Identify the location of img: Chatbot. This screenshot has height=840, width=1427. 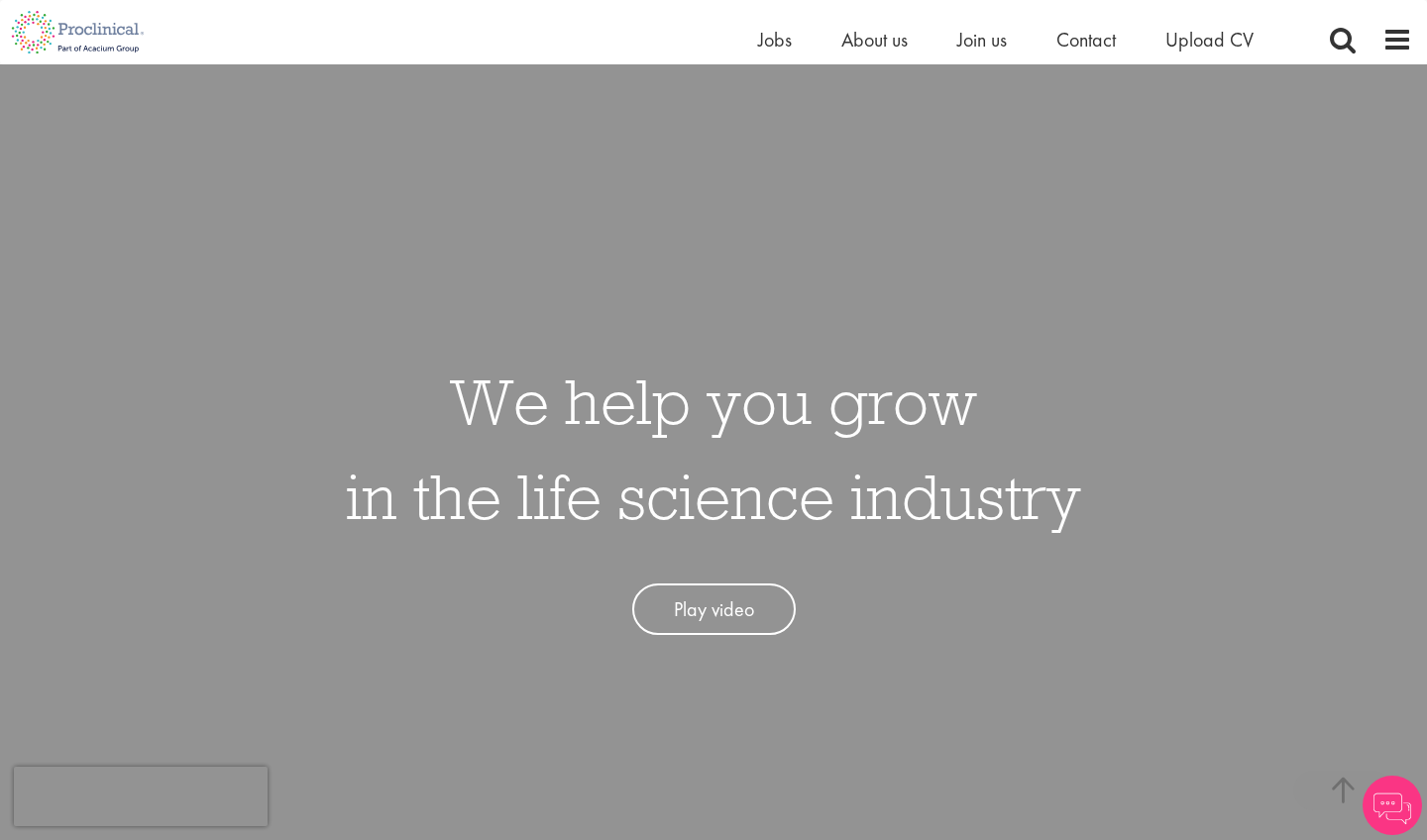
(1392, 805).